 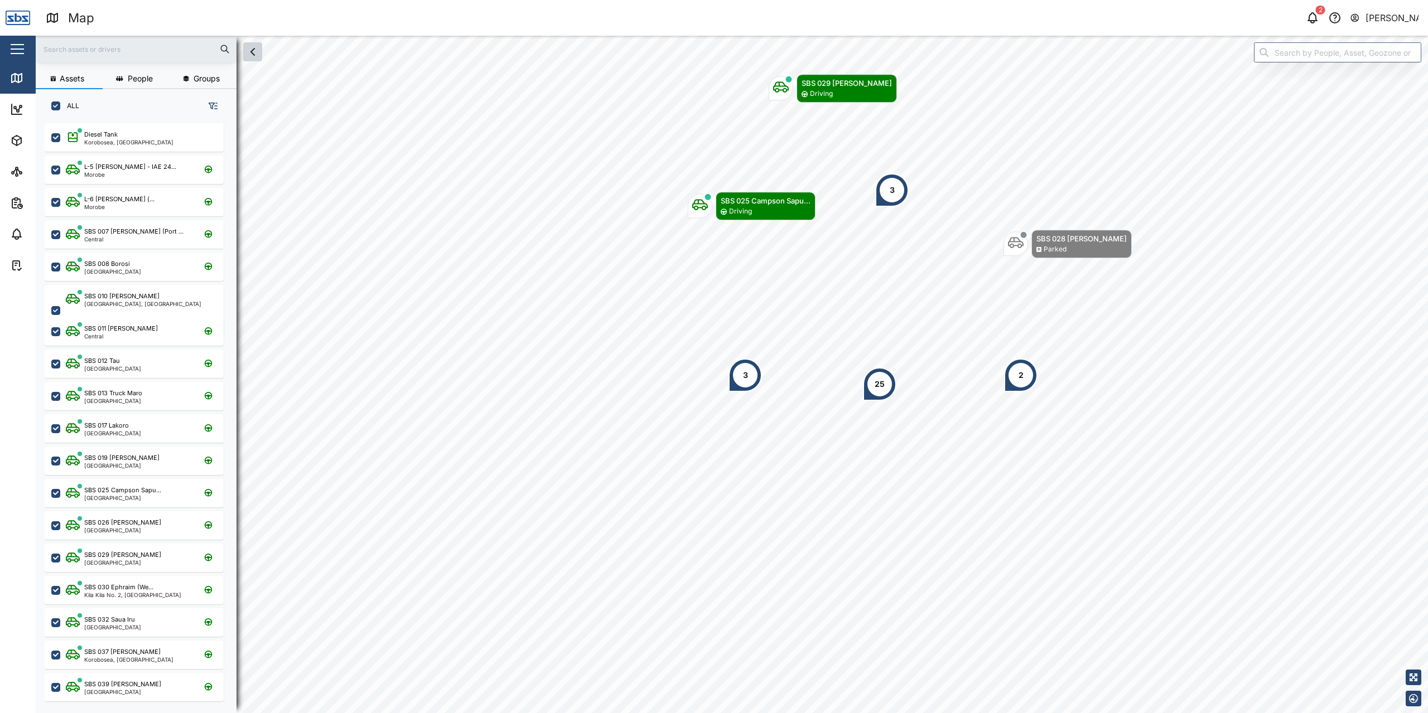 What do you see at coordinates (46, 234) in the screenshot?
I see `div: Alarms` at bounding box center [46, 234].